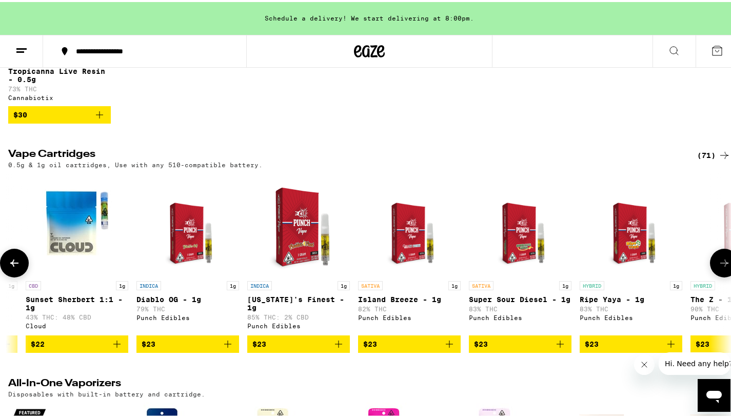 This screenshot has width=731, height=418. Describe the element at coordinates (344, 153) in the screenshot. I see `h2: Vape Cartridges` at that location.